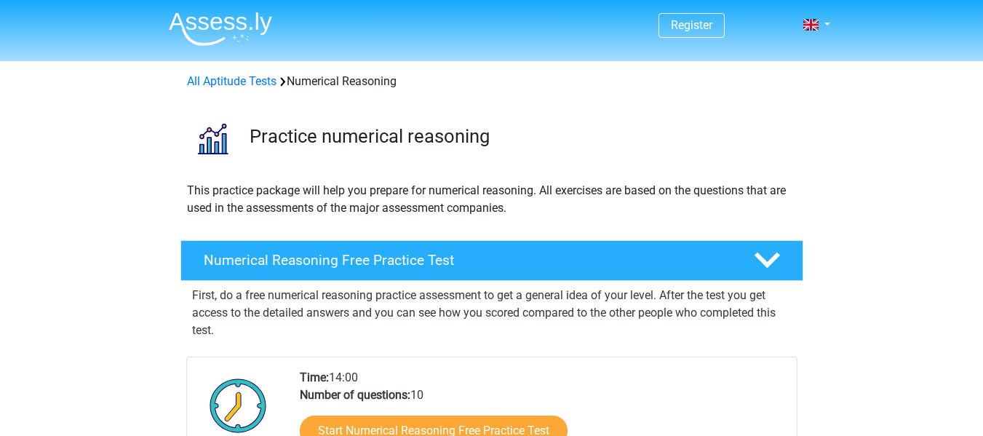  I want to click on h3: Practice numerical reasoning, so click(520, 136).